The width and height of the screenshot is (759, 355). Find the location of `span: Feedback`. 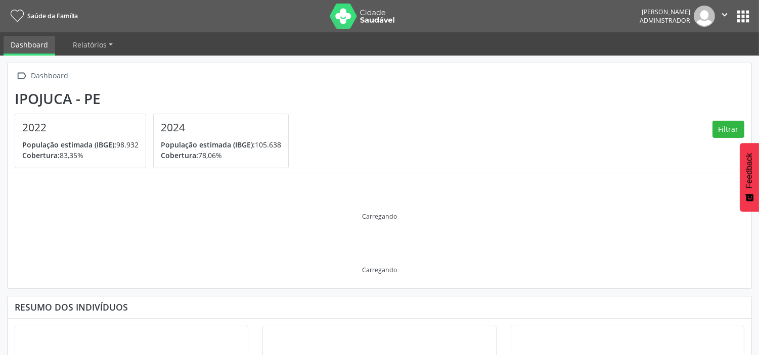

span: Feedback is located at coordinates (749, 171).